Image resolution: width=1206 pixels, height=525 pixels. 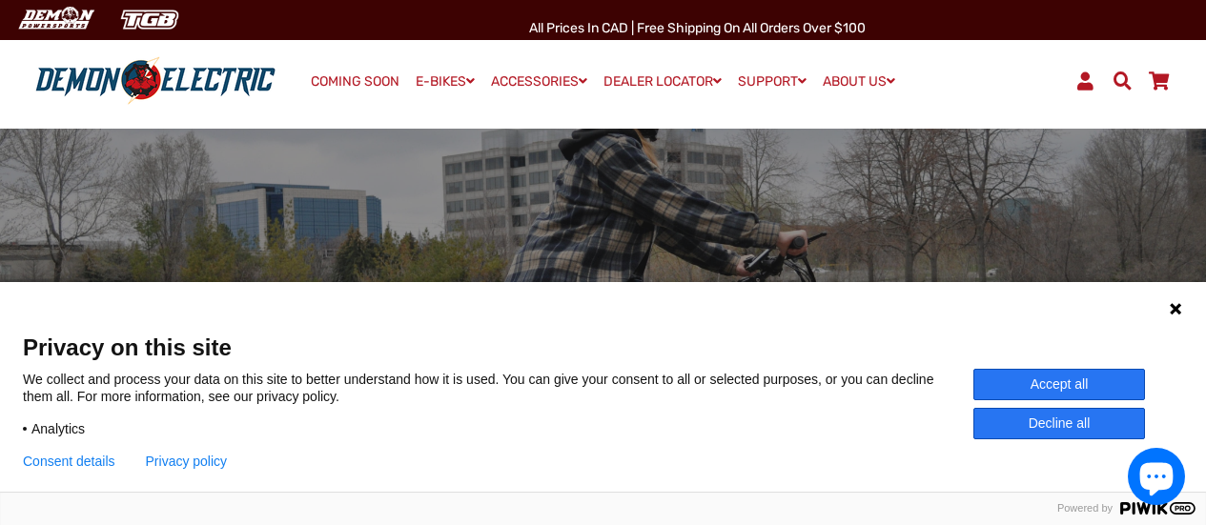 What do you see at coordinates (155, 81) in the screenshot?
I see `img: Demon Electric logo` at bounding box center [155, 81].